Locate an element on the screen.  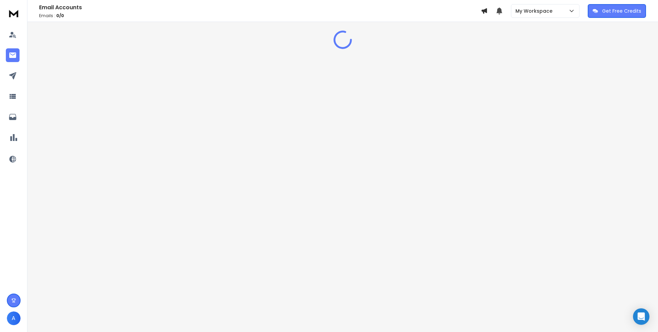
span: 0 / 0 is located at coordinates (60, 15).